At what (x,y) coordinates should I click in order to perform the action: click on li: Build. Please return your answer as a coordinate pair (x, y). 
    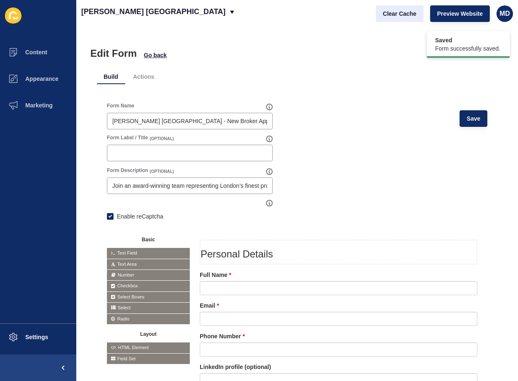
    Looking at the image, I should click on (111, 77).